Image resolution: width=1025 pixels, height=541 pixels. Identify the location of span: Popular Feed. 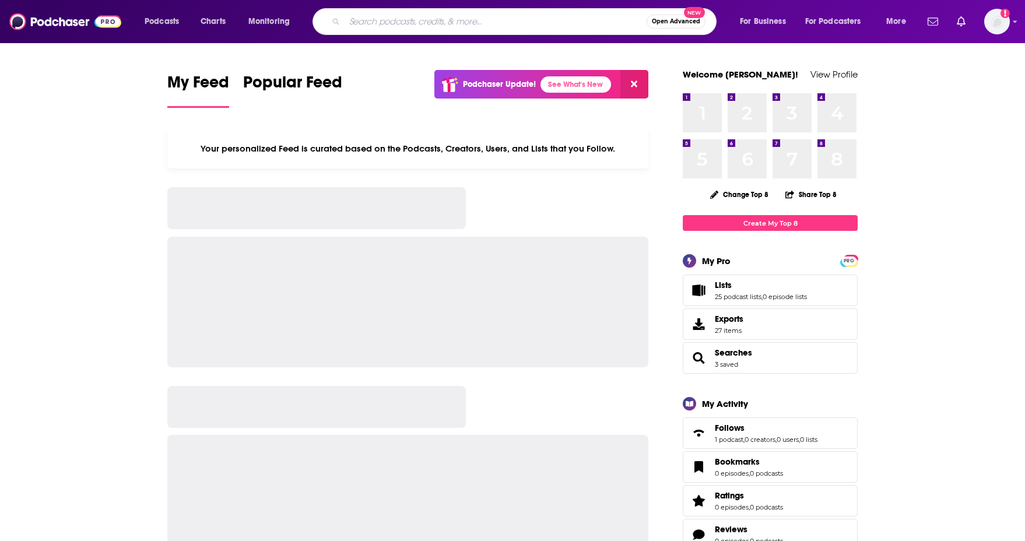
(293, 86).